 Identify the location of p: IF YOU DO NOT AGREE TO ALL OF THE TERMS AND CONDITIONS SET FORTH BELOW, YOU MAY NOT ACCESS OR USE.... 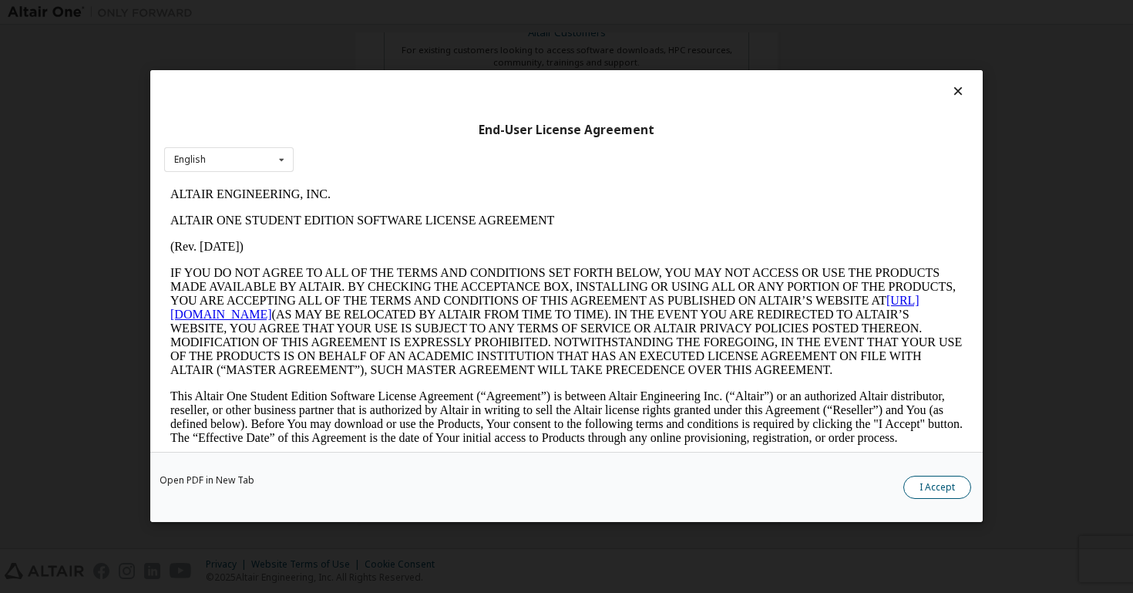
(402, 140).